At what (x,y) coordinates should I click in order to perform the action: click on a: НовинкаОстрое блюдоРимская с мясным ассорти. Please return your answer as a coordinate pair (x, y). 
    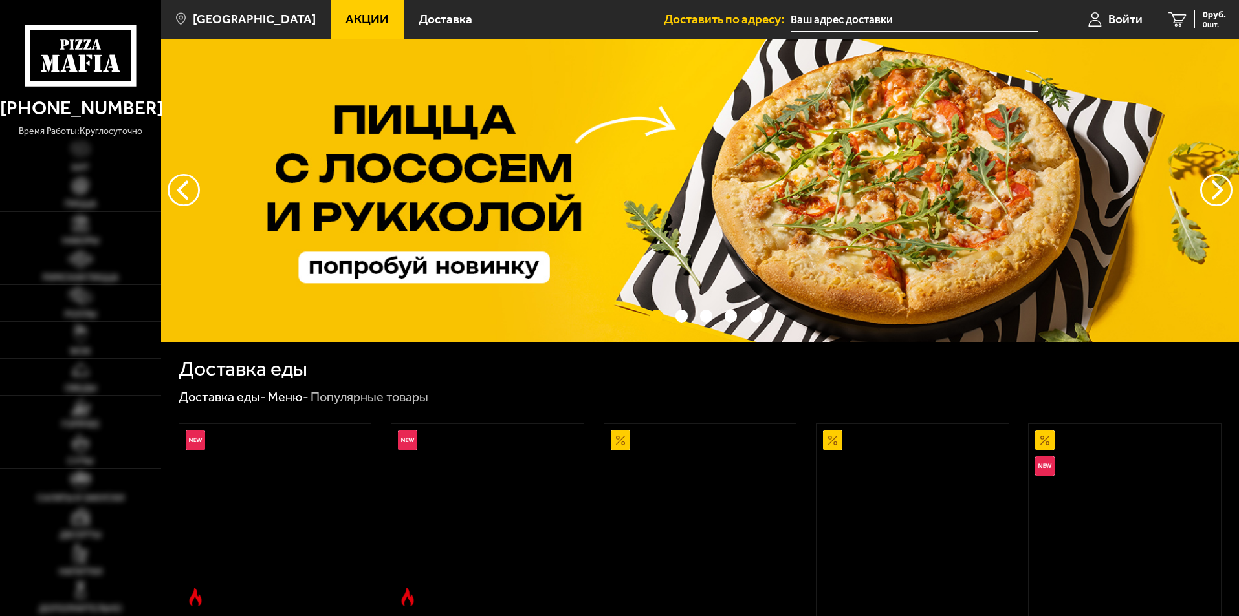
    Looking at the image, I should click on (487, 519).